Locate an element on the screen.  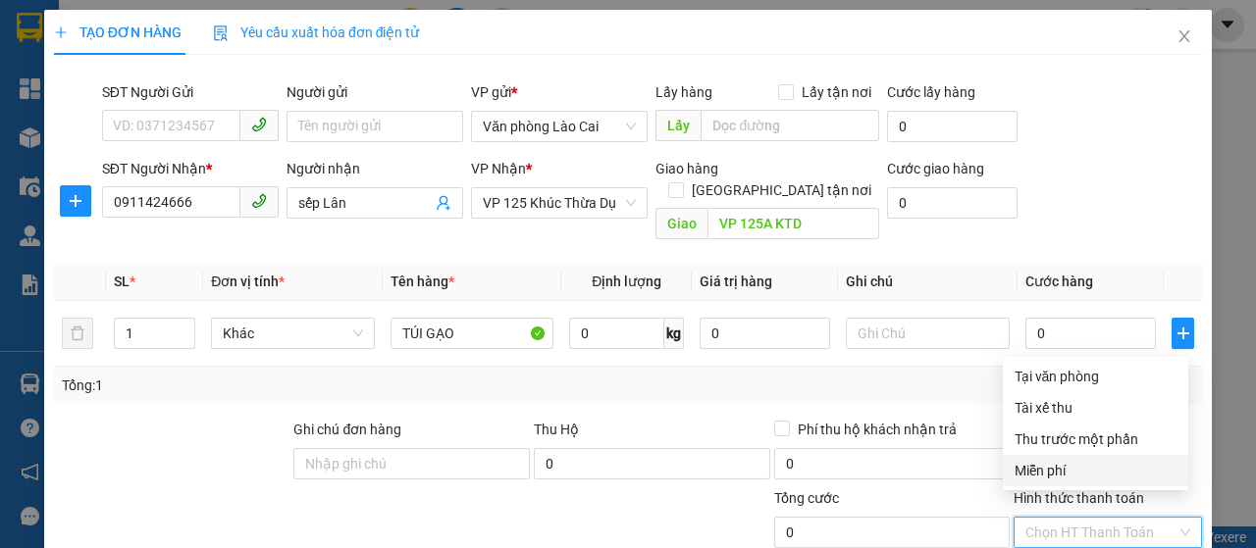
button: Close is located at coordinates (1184, 37).